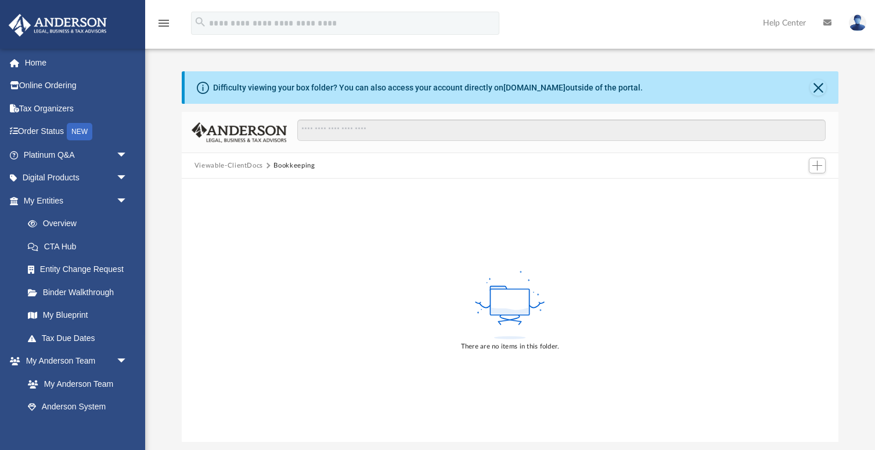  I want to click on a: My Blueprint, so click(78, 316).